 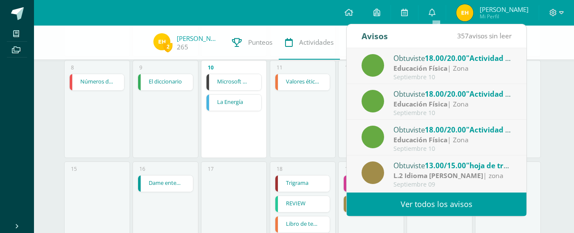 What do you see at coordinates (310, 43) in the screenshot?
I see `a: Actividades` at bounding box center [310, 43].